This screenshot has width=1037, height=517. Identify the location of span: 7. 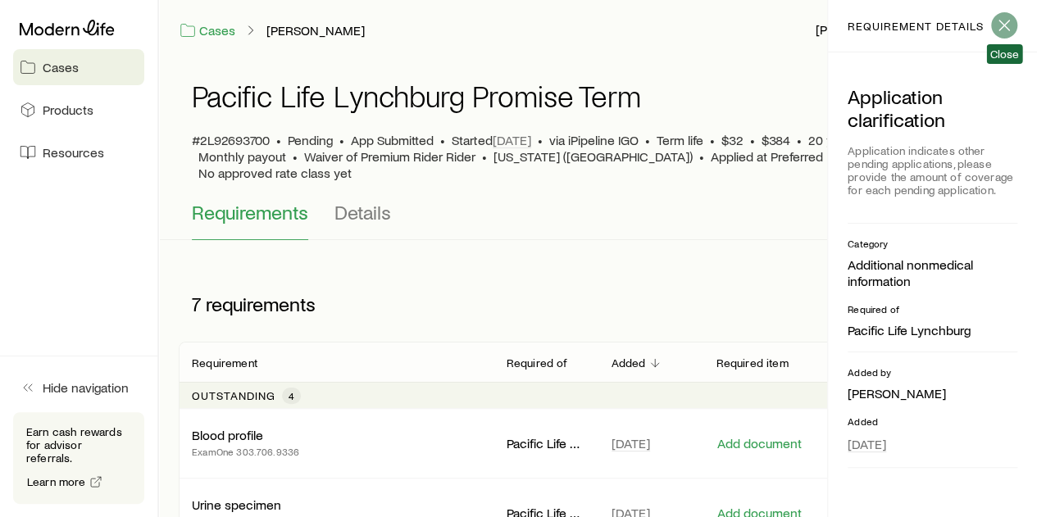
(196, 304).